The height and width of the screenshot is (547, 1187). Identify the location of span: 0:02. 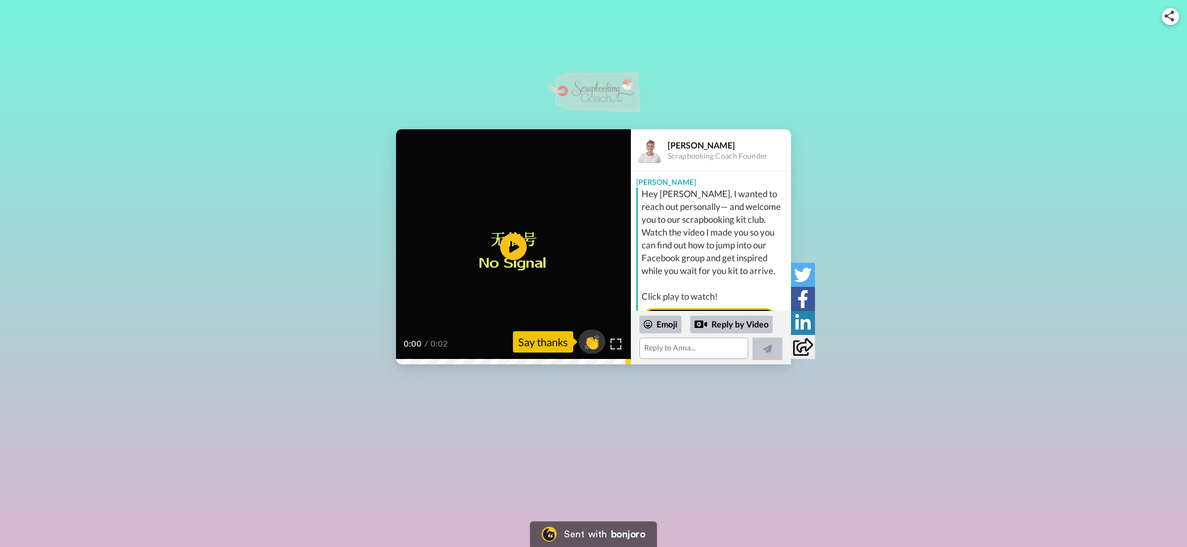
(439, 344).